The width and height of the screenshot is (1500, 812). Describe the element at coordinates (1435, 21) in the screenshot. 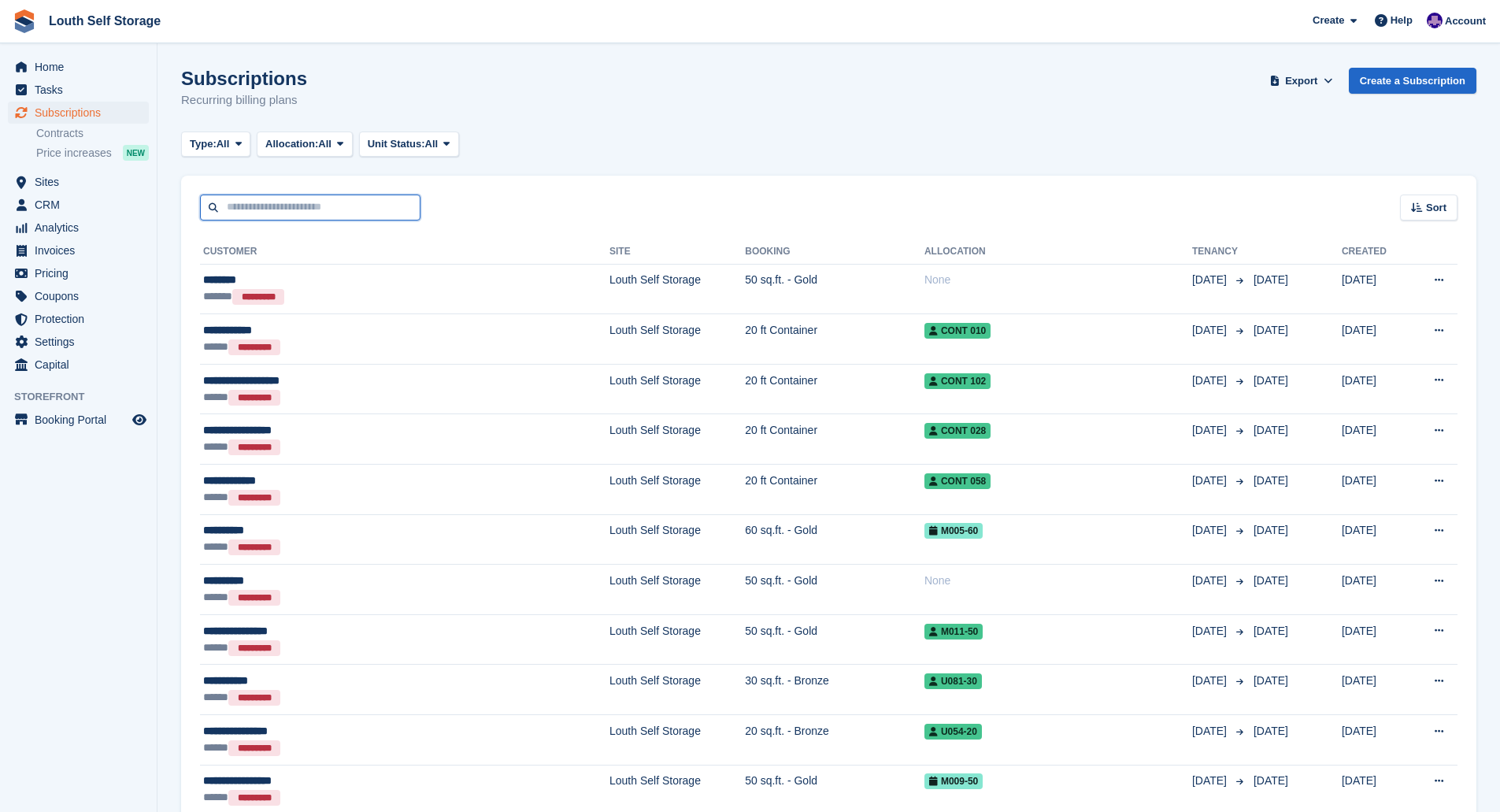

I see `img: Matthew Frith` at that location.